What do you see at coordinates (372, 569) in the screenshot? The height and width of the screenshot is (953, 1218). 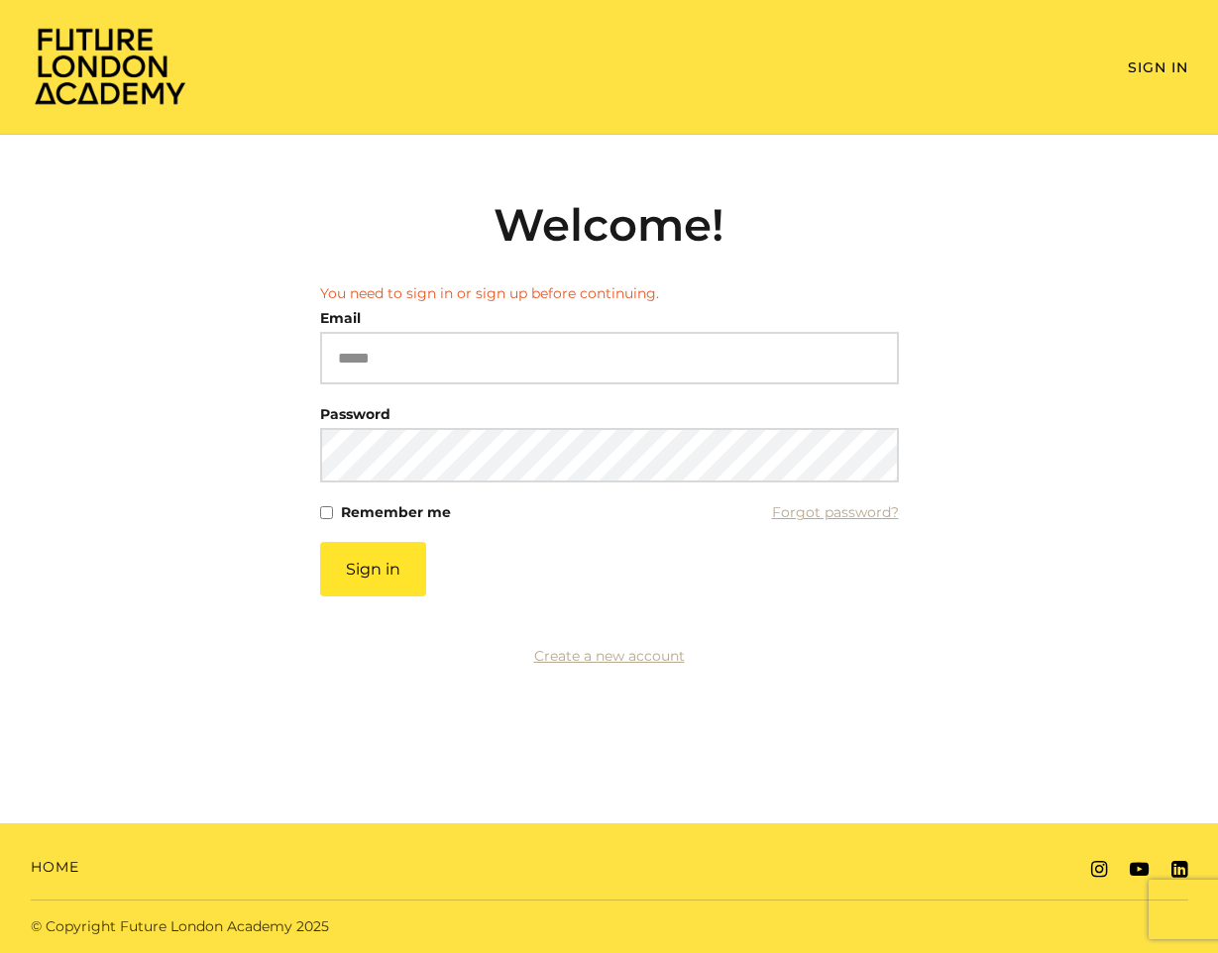 I see `button: Sign in` at bounding box center [372, 569].